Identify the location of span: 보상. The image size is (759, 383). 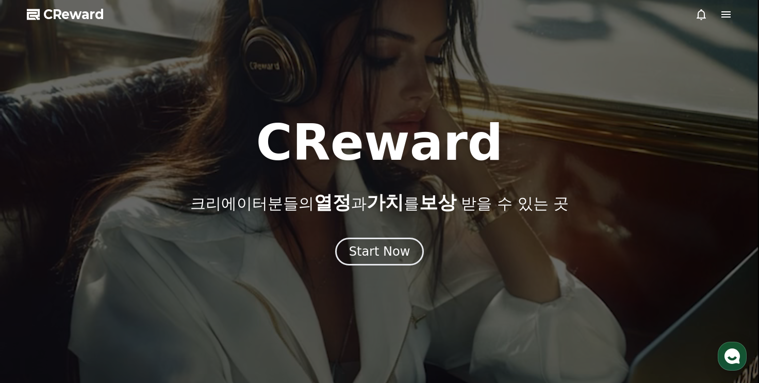
(438, 202).